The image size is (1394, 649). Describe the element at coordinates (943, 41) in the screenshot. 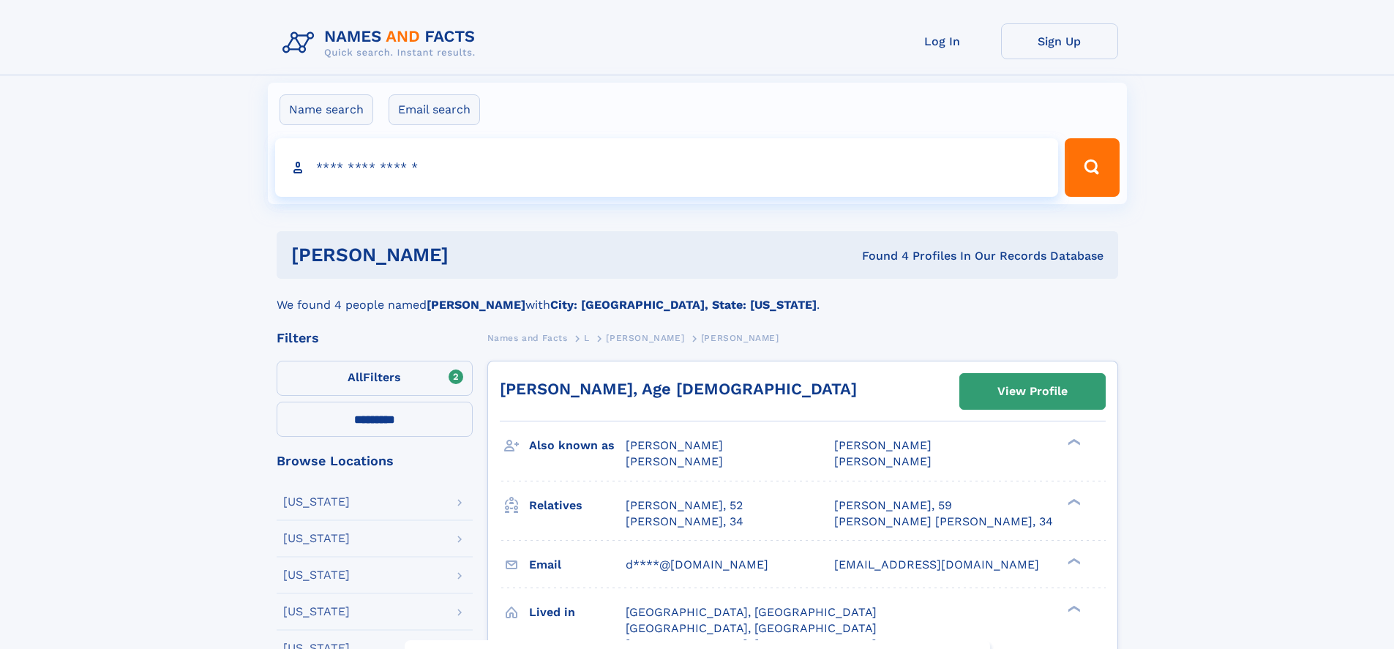

I see `a: Log In` at that location.